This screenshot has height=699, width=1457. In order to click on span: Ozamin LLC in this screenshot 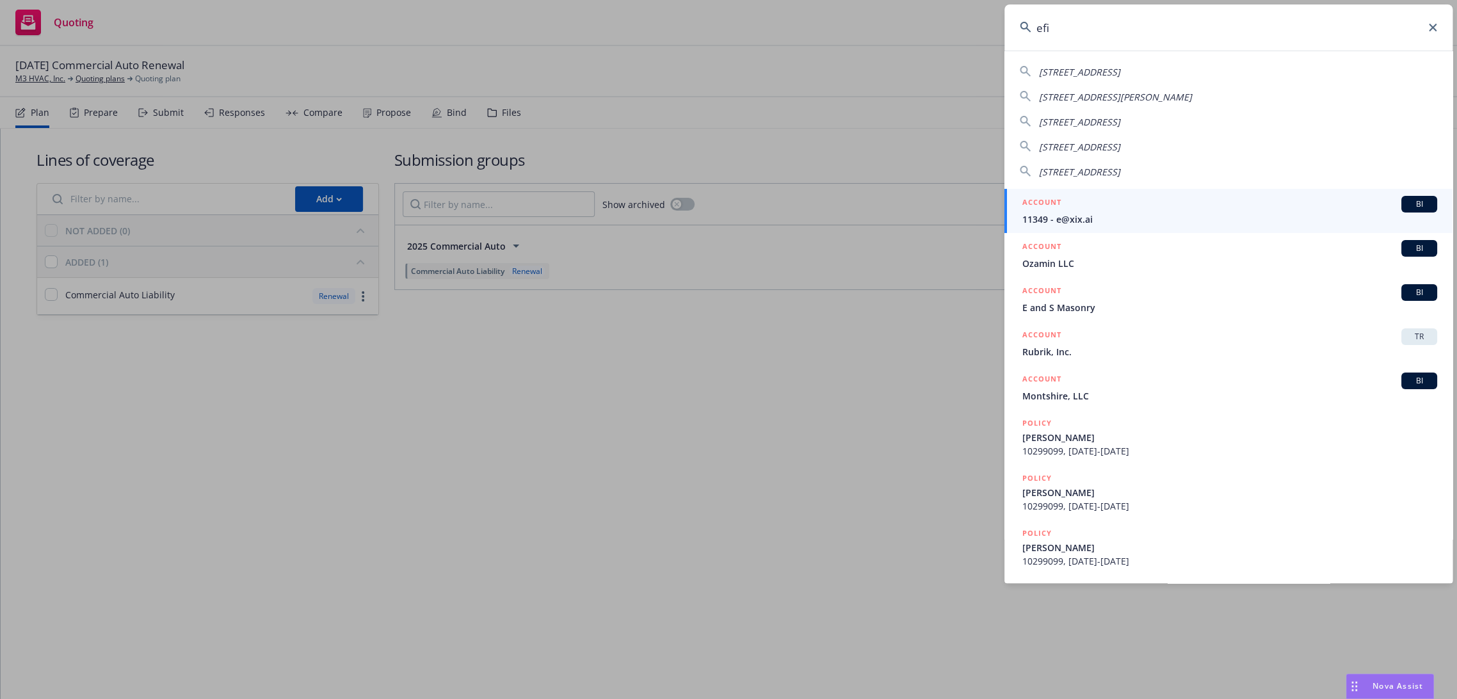, I will do `click(1230, 263)`.